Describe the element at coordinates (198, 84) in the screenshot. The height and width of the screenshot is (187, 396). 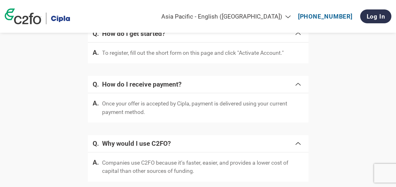
I see `h4: How do I receive payment?` at that location.